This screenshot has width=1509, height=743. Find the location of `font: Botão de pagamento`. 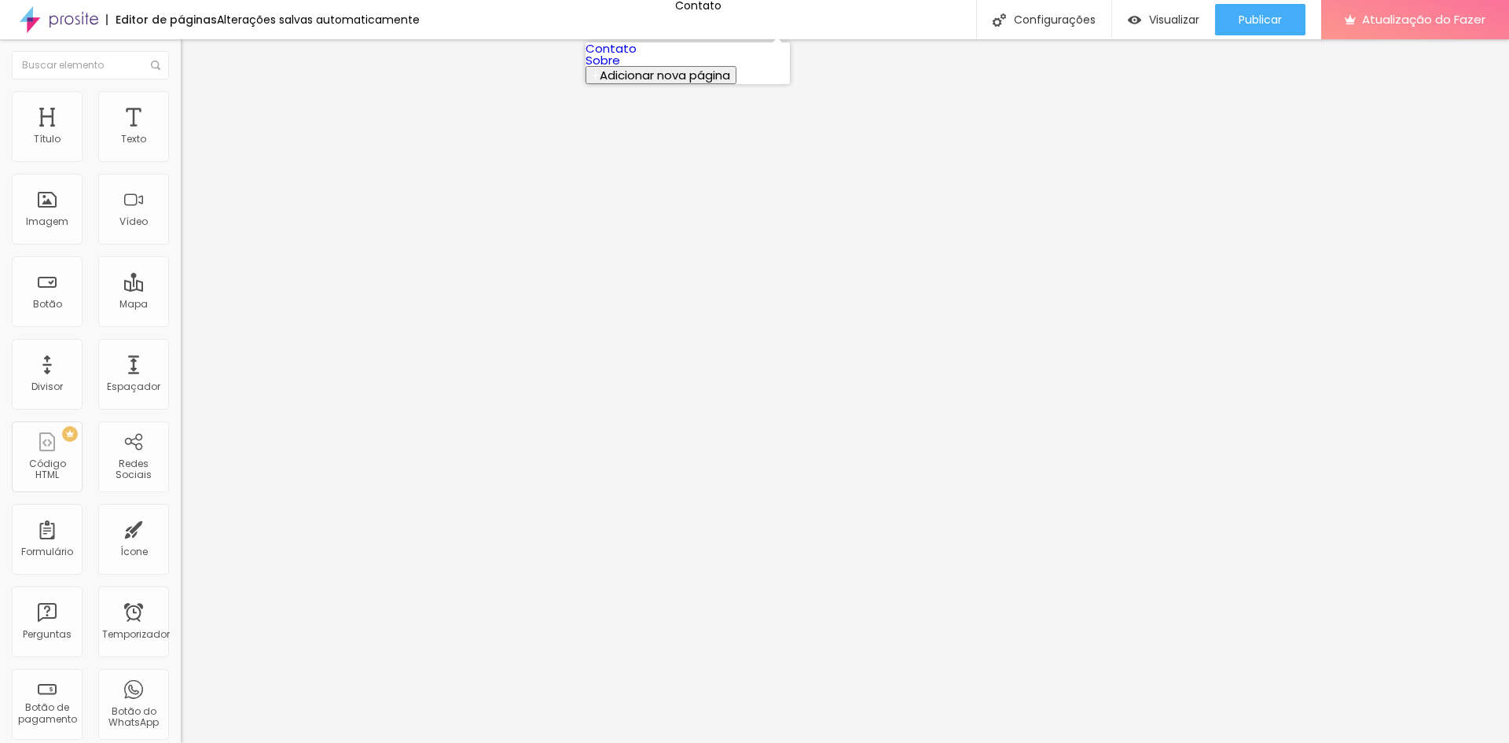

font: Botão de pagamento is located at coordinates (47, 712).